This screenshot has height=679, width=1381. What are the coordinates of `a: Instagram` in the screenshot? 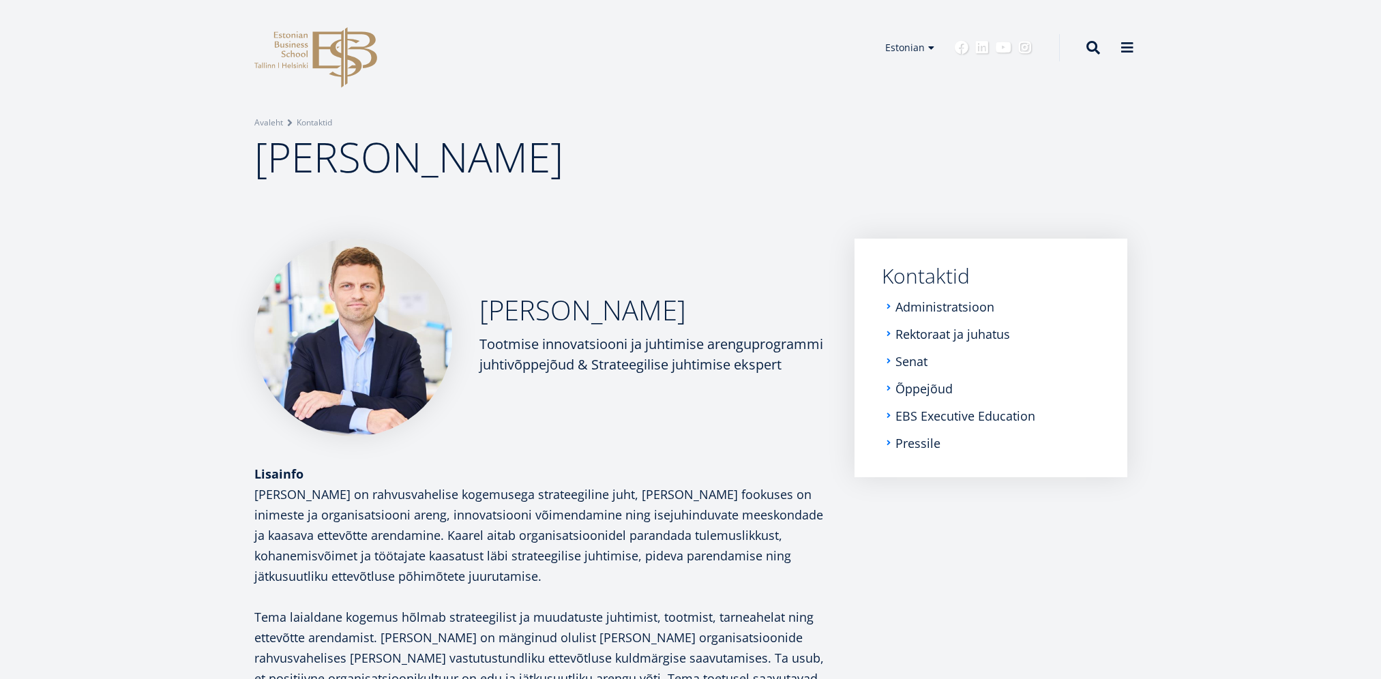 It's located at (1025, 48).